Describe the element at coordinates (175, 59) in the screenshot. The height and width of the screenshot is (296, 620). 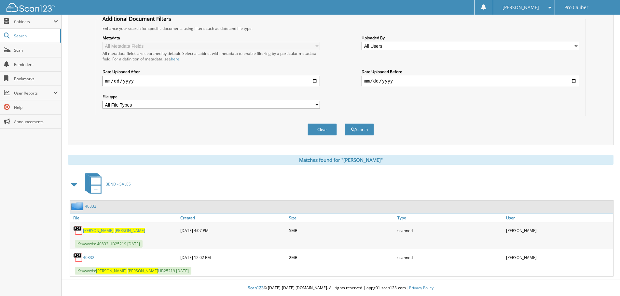
I see `a: here` at that location.